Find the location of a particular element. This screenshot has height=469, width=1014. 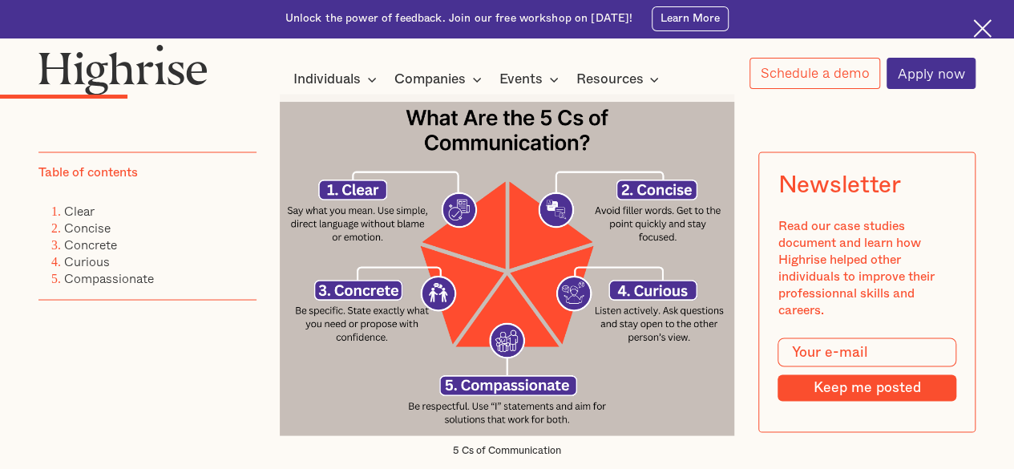

figcaption: 5 Cs of Communication is located at coordinates (508, 450).